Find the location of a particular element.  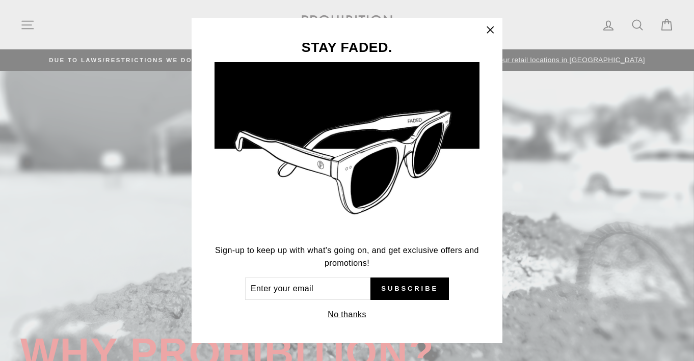

h3: STAY FADED. is located at coordinates (347, 47).